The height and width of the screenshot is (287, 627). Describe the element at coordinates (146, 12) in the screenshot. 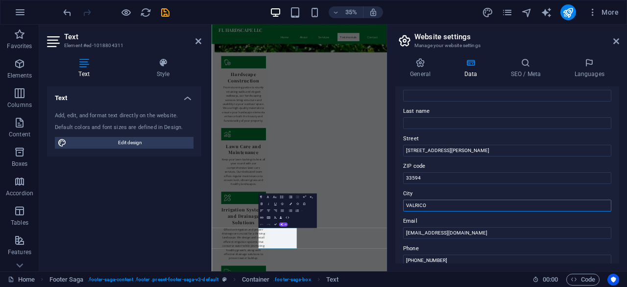

I see `button: reload` at that location.